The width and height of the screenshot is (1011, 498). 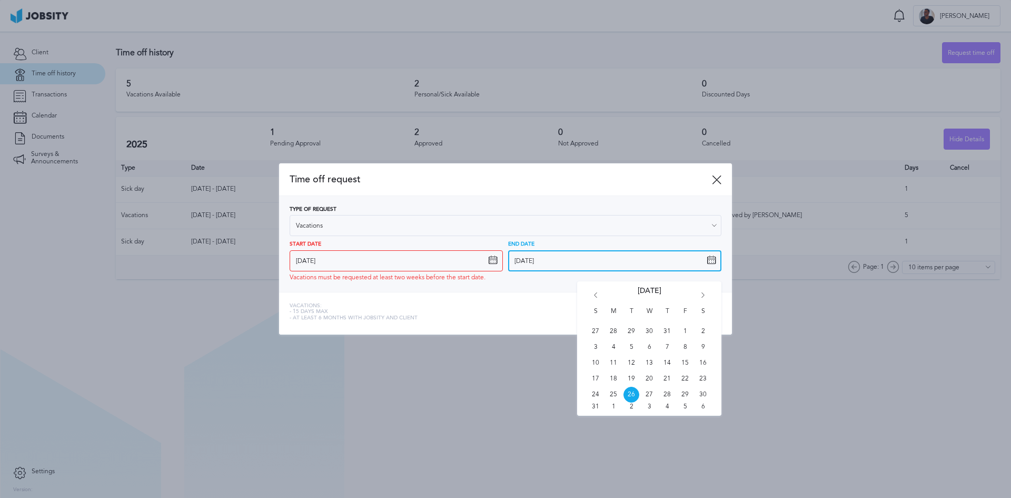 I want to click on span: Fri Aug 29 2025, so click(x=685, y=394).